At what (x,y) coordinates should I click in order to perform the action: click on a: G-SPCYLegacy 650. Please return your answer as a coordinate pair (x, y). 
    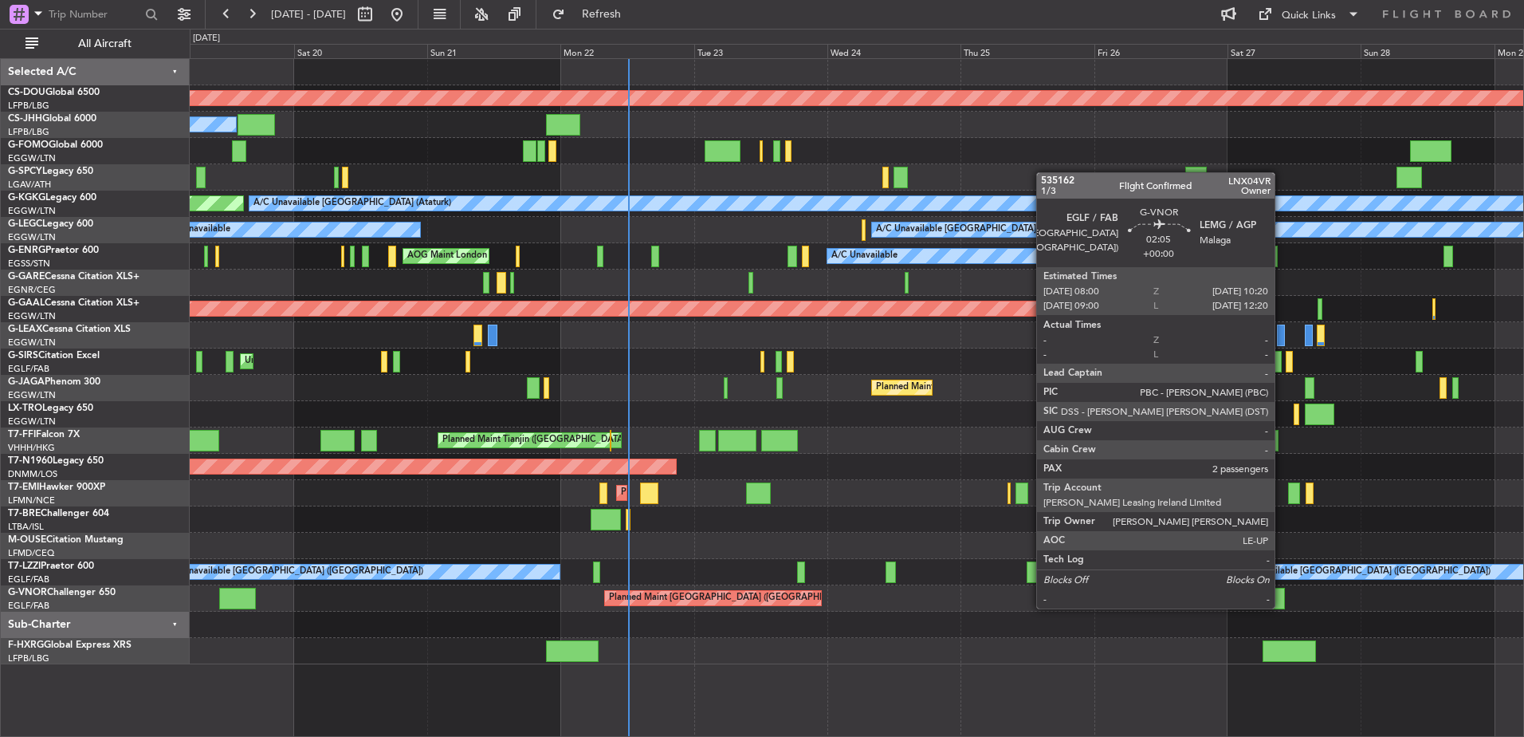
    Looking at the image, I should click on (50, 171).